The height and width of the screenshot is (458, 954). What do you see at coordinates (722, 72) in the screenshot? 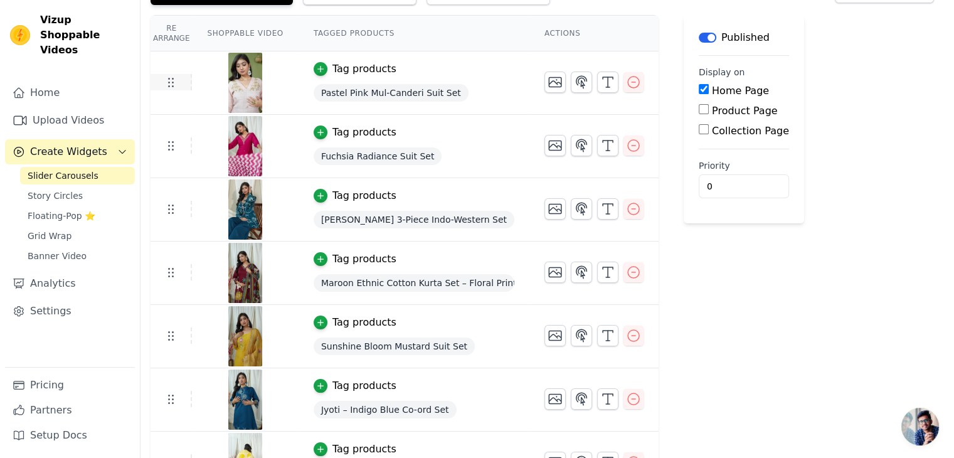
I see `legend: Display on` at bounding box center [722, 72].